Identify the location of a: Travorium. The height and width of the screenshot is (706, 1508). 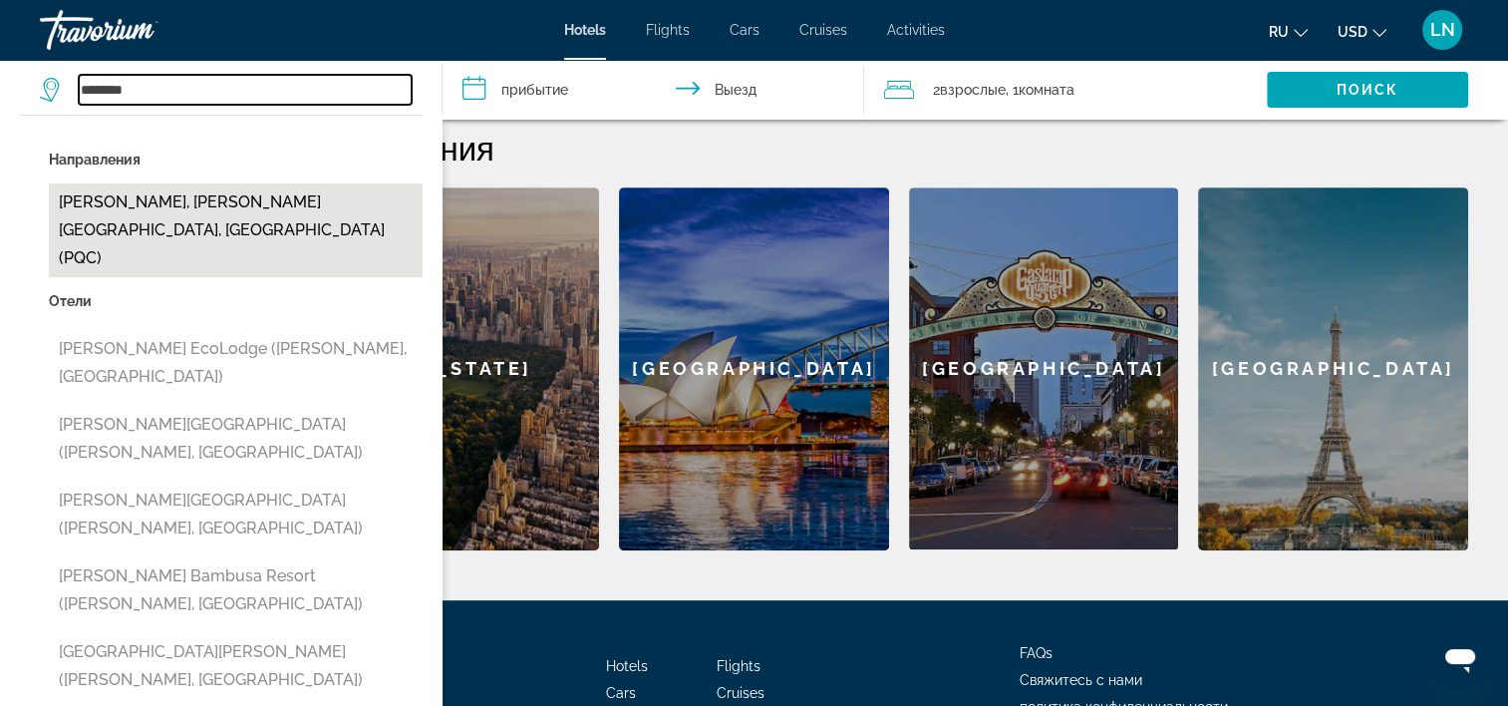
(140, 30).